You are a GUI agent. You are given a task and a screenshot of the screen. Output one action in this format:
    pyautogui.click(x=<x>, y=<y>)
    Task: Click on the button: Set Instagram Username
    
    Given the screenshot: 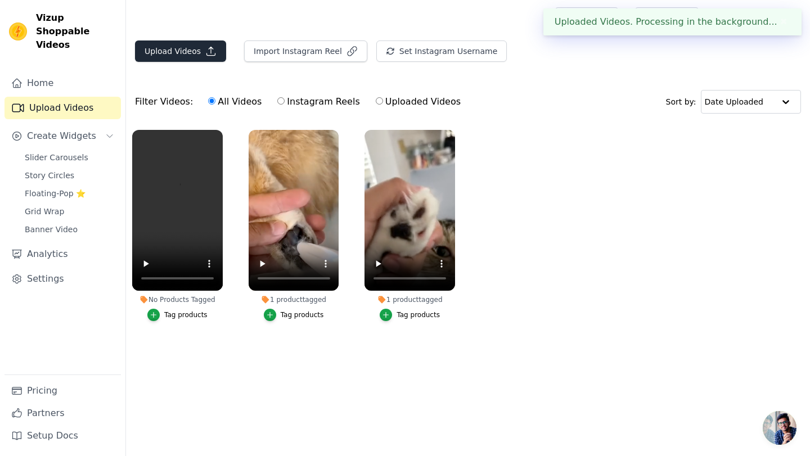 What is the action you would take?
    pyautogui.click(x=442, y=51)
    